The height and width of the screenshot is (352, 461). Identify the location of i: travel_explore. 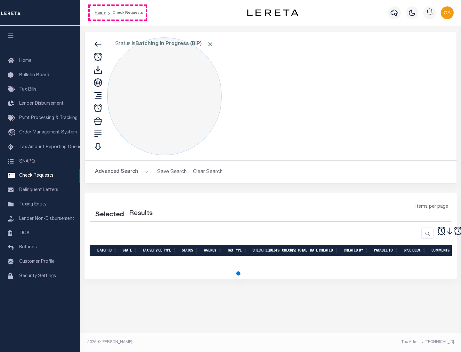
(13, 133).